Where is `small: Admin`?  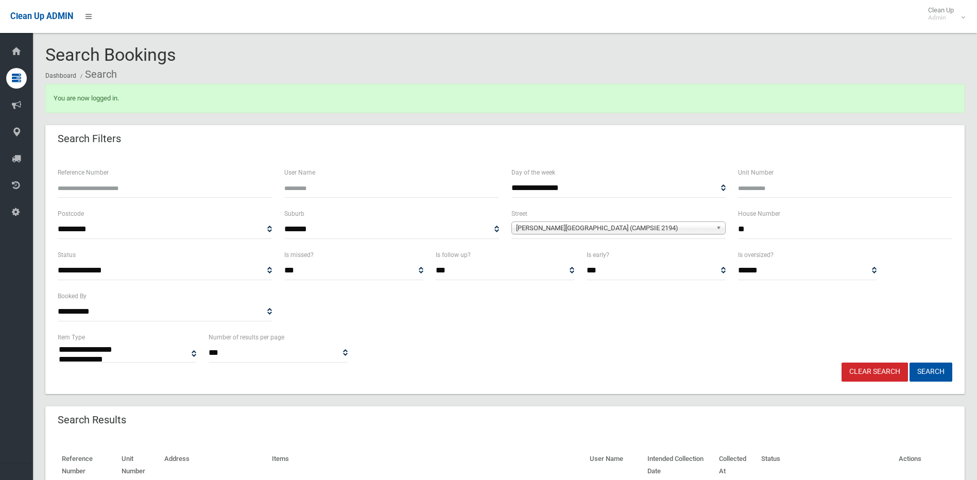 small: Admin is located at coordinates (941, 18).